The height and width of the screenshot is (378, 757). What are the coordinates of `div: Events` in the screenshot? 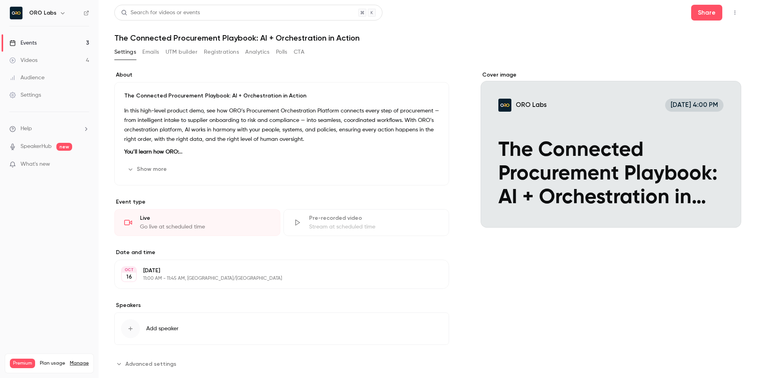 It's located at (23, 43).